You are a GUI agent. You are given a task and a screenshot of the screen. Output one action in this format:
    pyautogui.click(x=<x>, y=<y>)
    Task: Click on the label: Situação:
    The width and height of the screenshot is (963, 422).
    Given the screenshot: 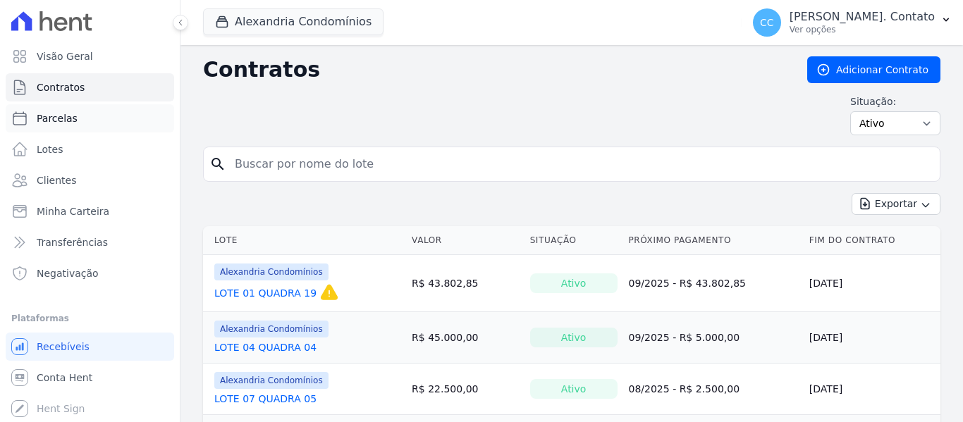 What is the action you would take?
    pyautogui.click(x=895, y=102)
    